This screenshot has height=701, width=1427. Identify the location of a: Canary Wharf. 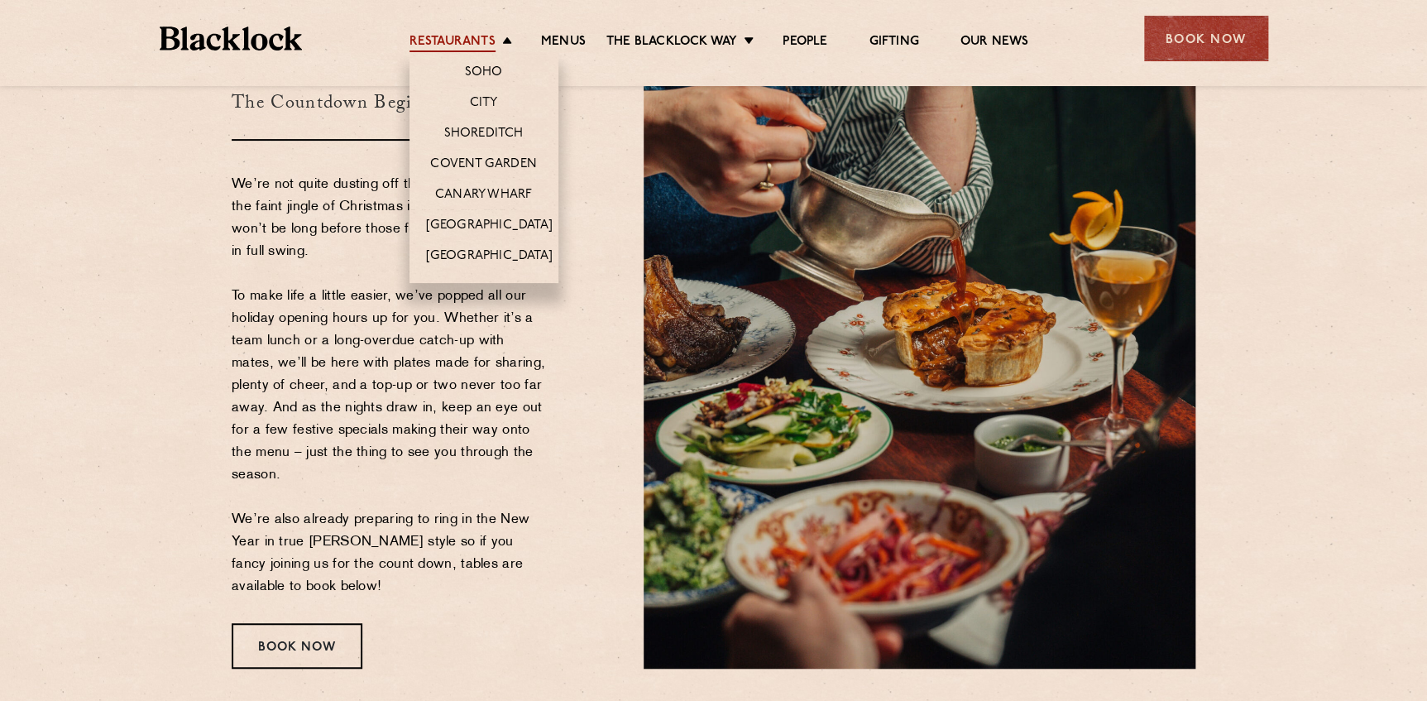
(483, 196).